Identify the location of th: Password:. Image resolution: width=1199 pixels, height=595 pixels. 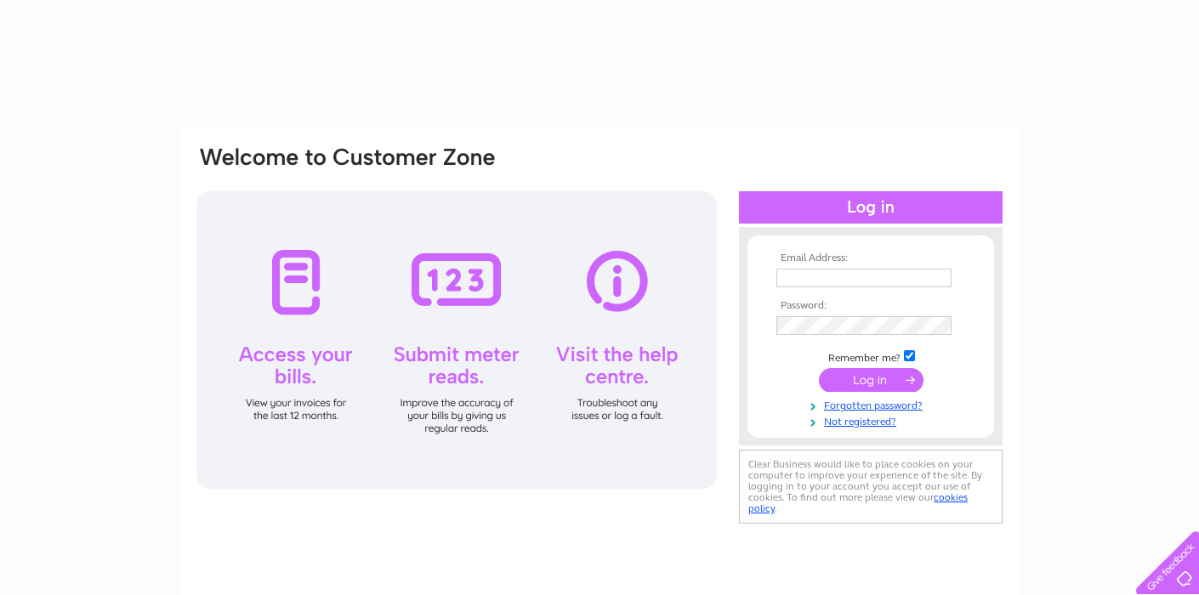
(870, 306).